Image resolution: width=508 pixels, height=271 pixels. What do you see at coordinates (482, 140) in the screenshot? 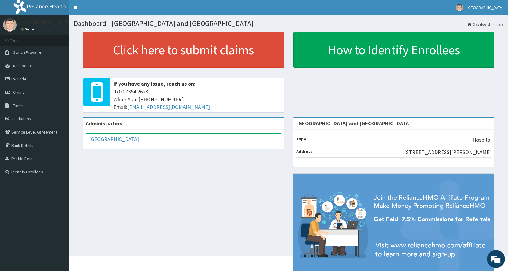
I see `p: Hospital` at bounding box center [482, 140].